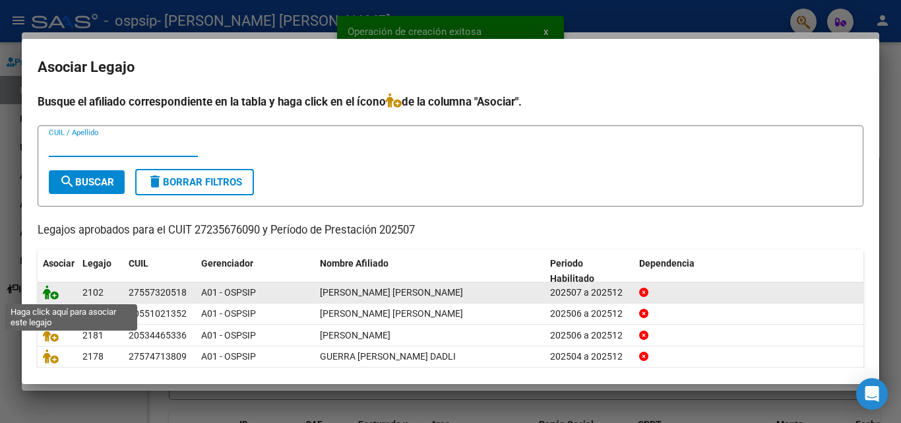  What do you see at coordinates (195, 182) in the screenshot?
I see `span: Borrar Filtros` at bounding box center [195, 182].